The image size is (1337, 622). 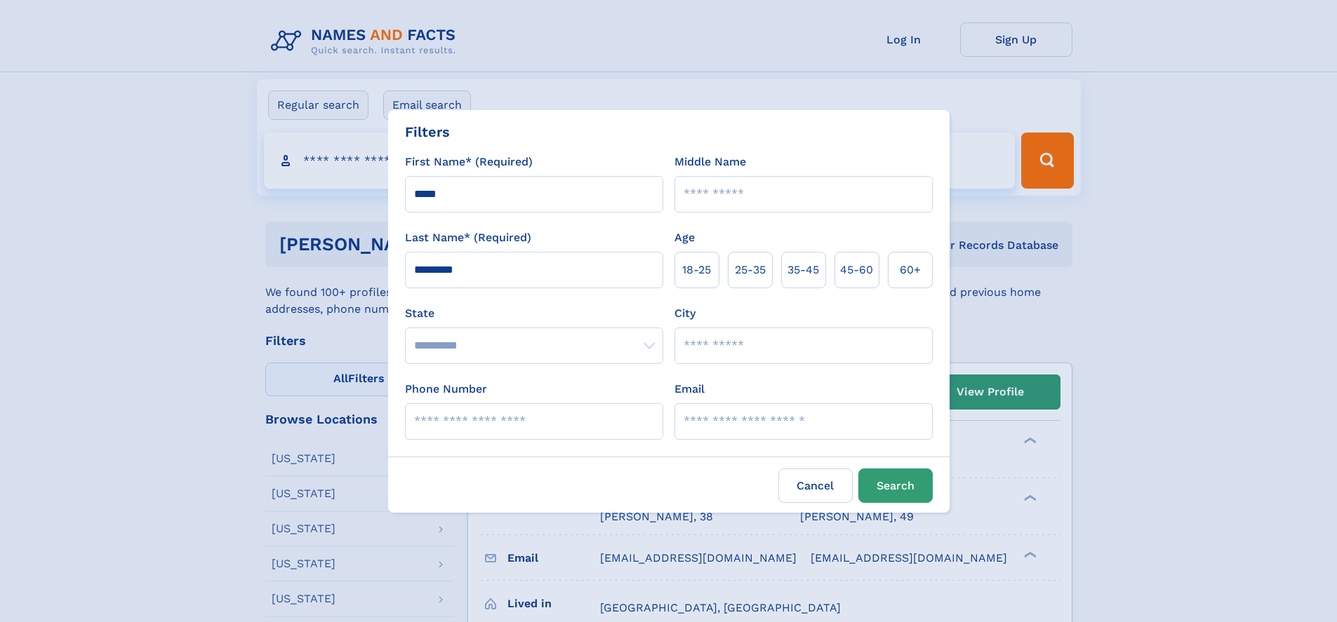 What do you see at coordinates (750, 270) in the screenshot?
I see `span: 25‑35` at bounding box center [750, 270].